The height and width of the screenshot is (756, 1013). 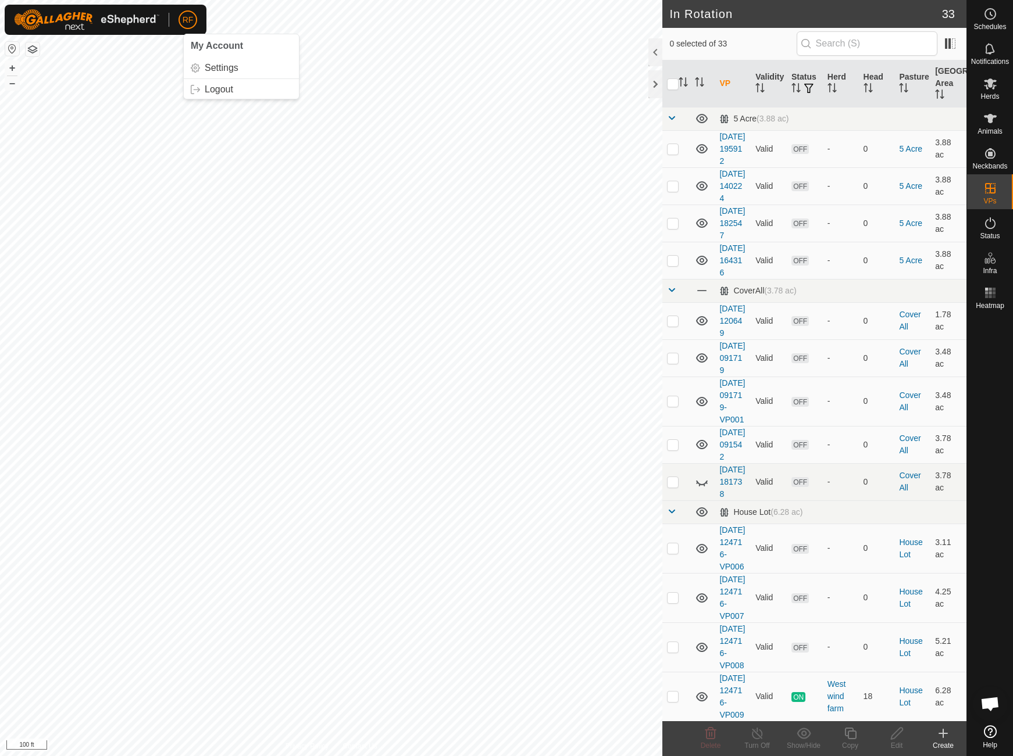 I want to click on li: Logout, so click(x=241, y=90).